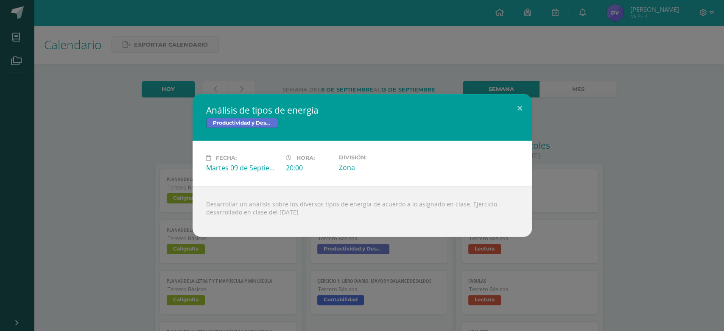  Describe the element at coordinates (243, 168) in the screenshot. I see `div: Martes 09 de Septiembre` at that location.